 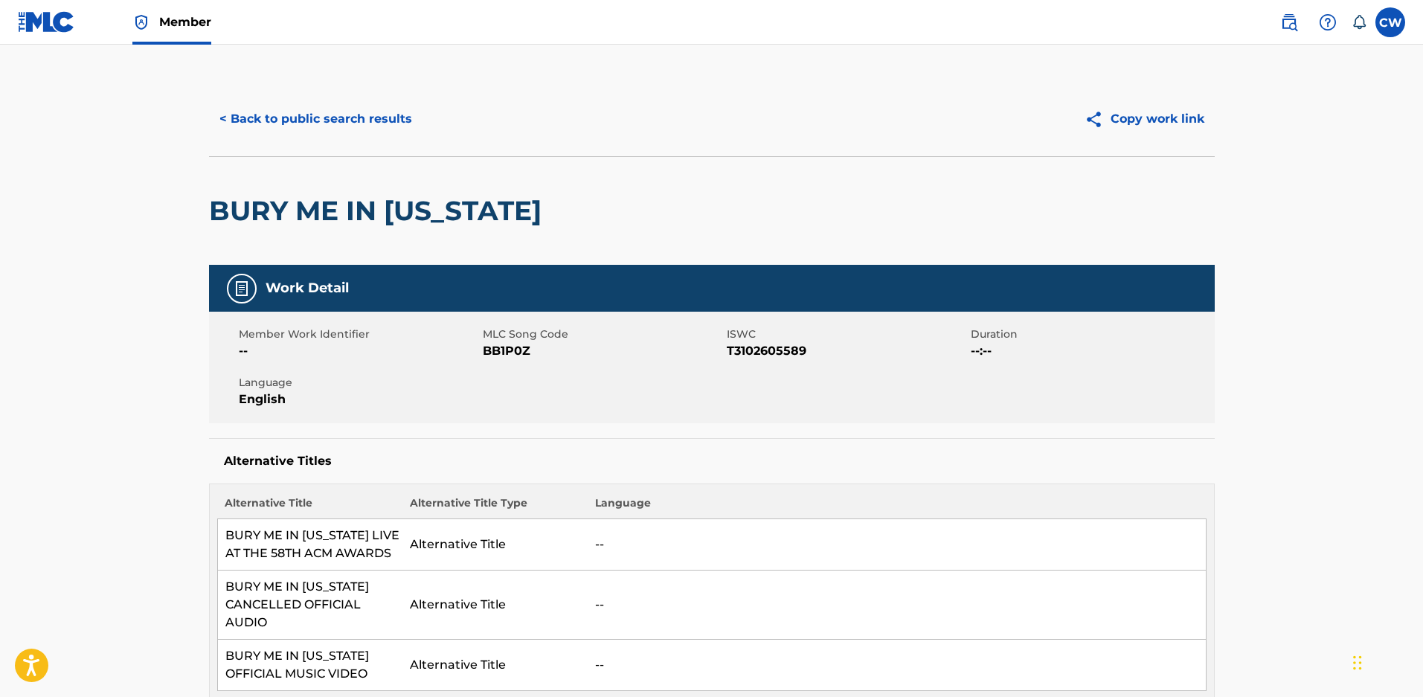 I want to click on button: < Back to public search results, so click(x=315, y=119).